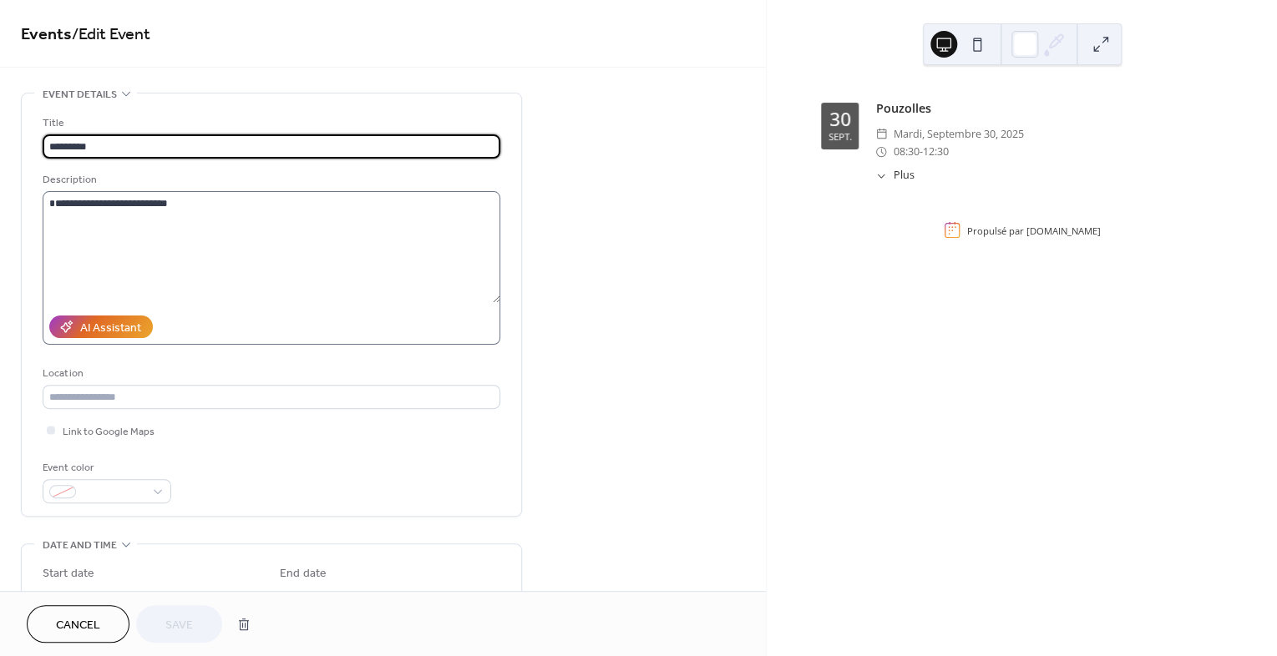 Image resolution: width=1277 pixels, height=656 pixels. What do you see at coordinates (78, 624) in the screenshot?
I see `button: Cancel` at bounding box center [78, 624].